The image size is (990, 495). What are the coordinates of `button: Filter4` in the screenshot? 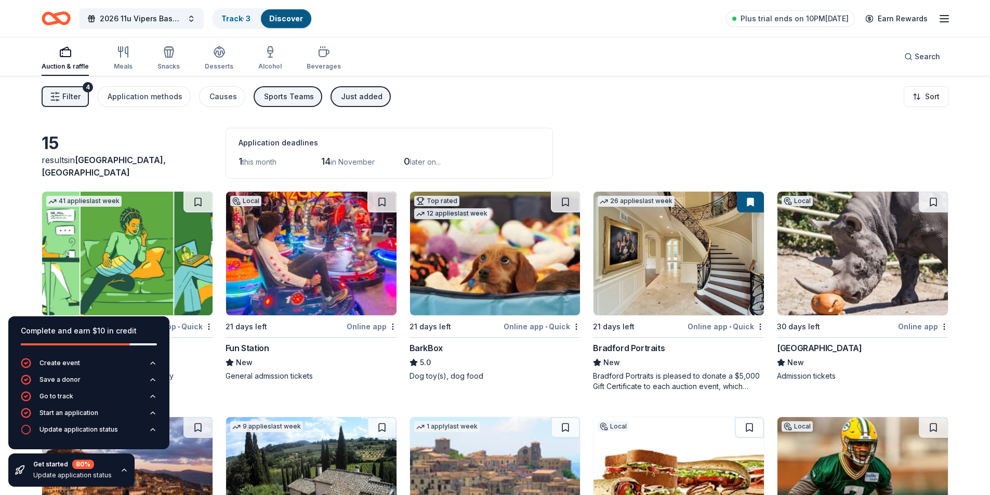 It's located at (65, 97).